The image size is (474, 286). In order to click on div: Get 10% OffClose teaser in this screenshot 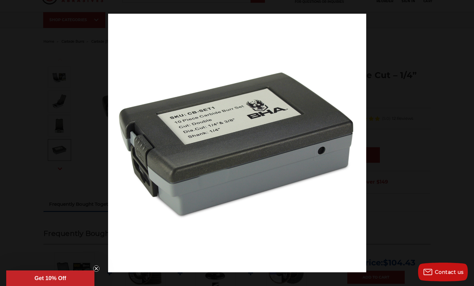, I will do `click(50, 278)`.